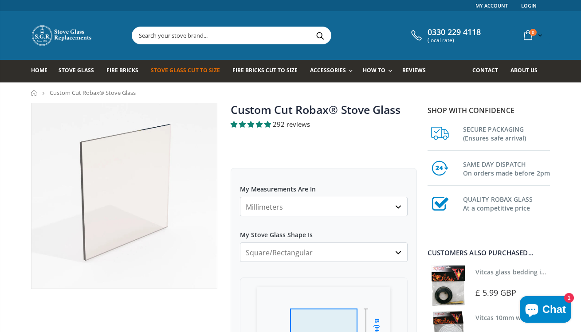 This screenshot has height=332, width=581. Describe the element at coordinates (414, 70) in the screenshot. I see `span: Reviews` at that location.